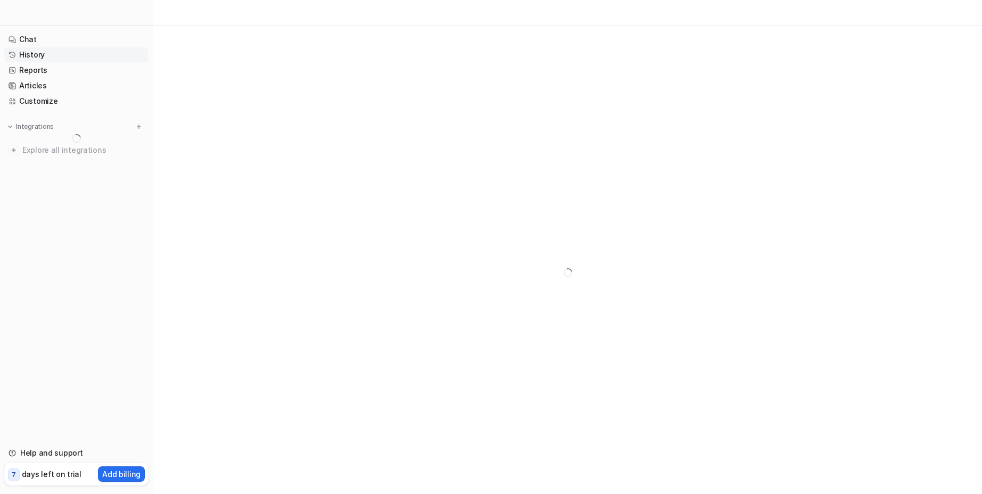  I want to click on button: Integrations, so click(30, 127).